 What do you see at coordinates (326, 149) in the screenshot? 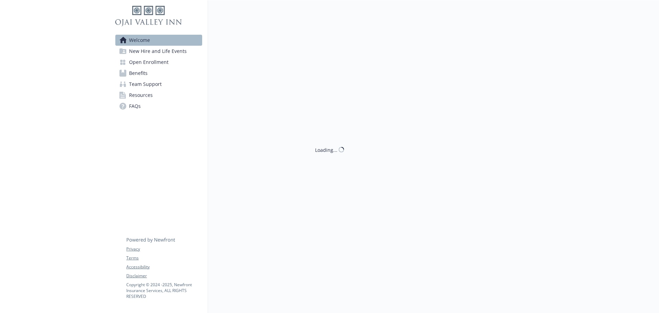
I see `div: Loading...` at bounding box center [326, 149].